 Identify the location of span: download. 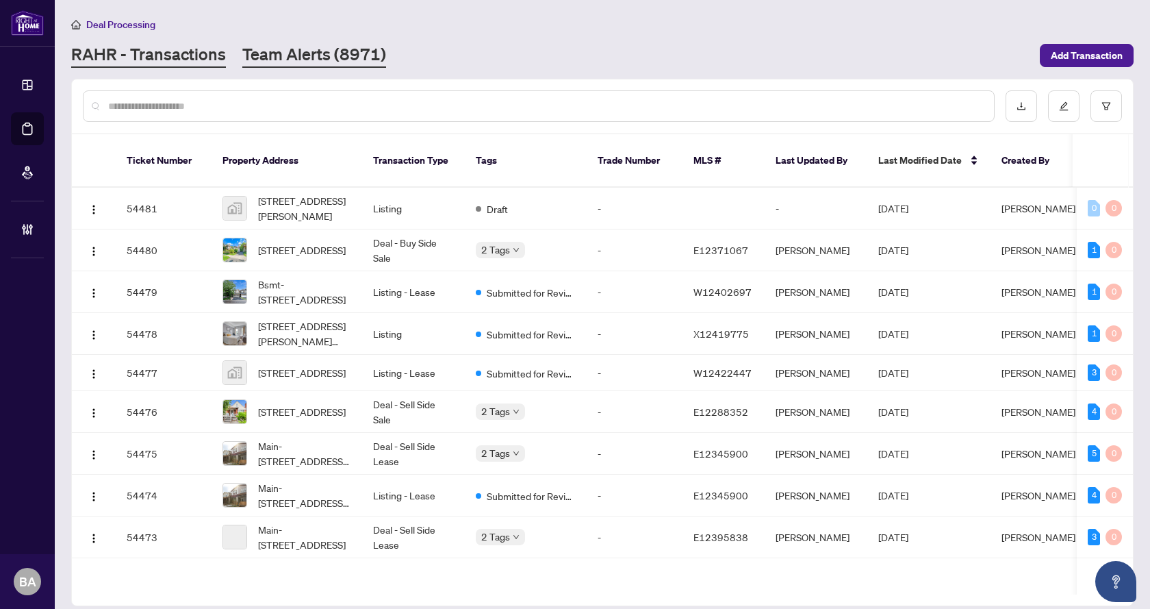
(1021, 106).